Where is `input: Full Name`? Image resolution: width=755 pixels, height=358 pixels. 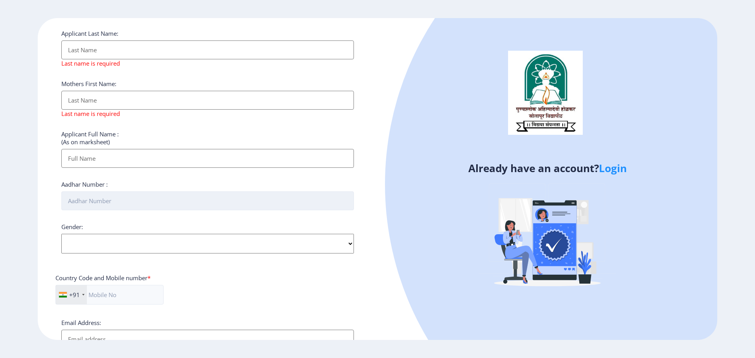 input: Full Name is located at coordinates (208, 158).